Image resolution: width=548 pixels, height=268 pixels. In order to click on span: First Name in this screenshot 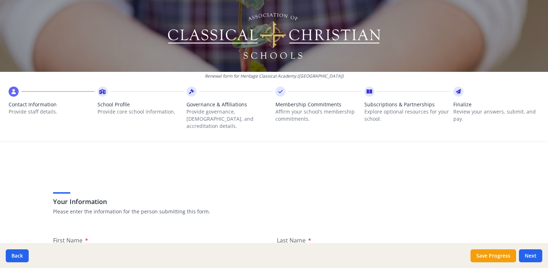, I will do `click(68, 240)`.